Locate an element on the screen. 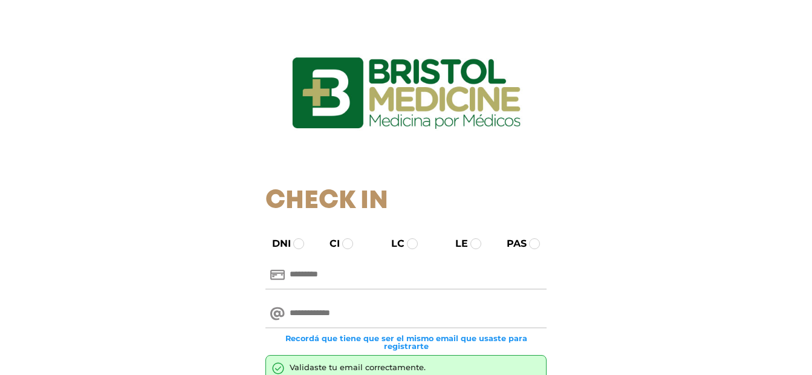 Image resolution: width=812 pixels, height=375 pixels. label: CI is located at coordinates (329, 244).